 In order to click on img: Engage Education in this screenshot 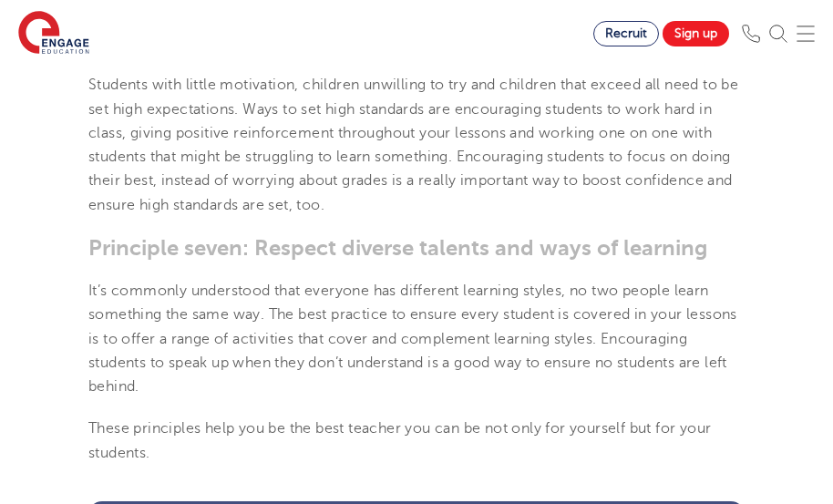, I will do `click(54, 34)`.